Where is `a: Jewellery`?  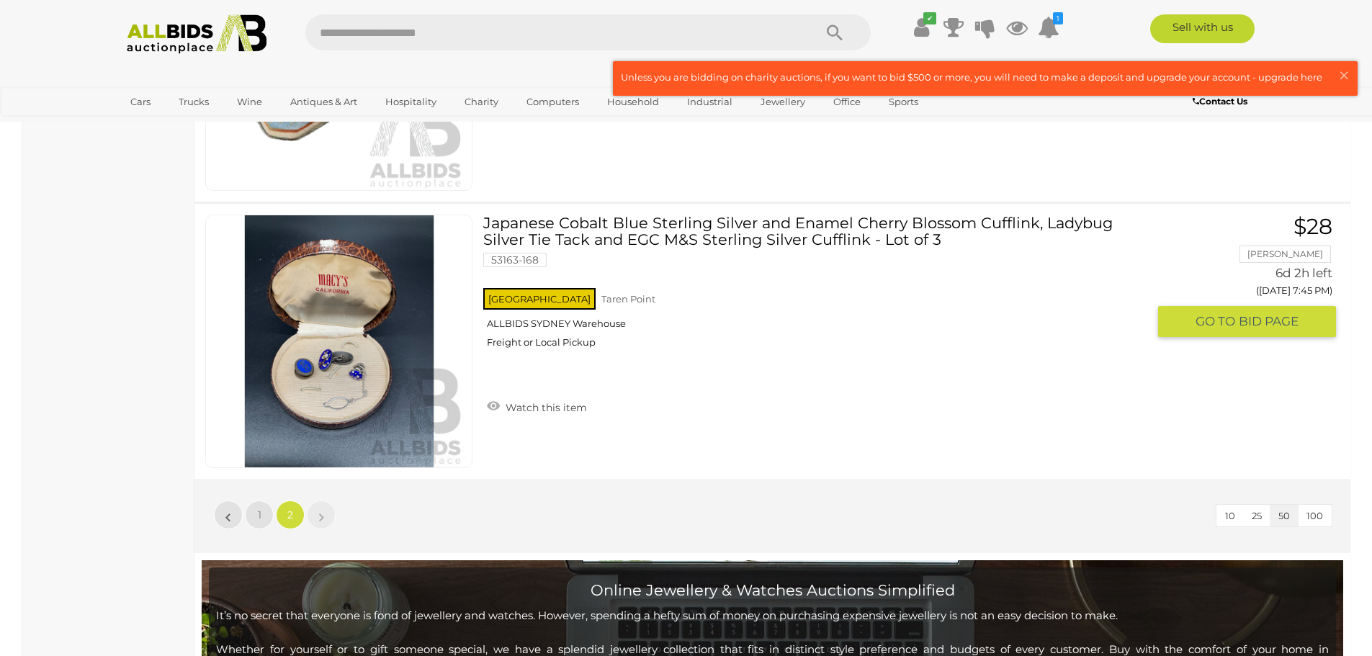 a: Jewellery is located at coordinates (783, 102).